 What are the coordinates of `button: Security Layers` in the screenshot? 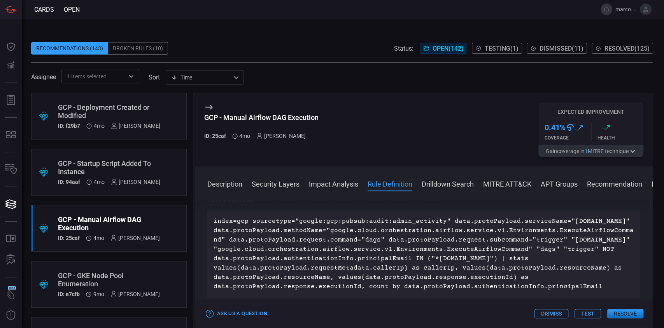 It's located at (276, 183).